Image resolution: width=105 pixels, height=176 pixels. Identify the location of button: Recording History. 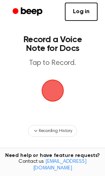
(52, 131).